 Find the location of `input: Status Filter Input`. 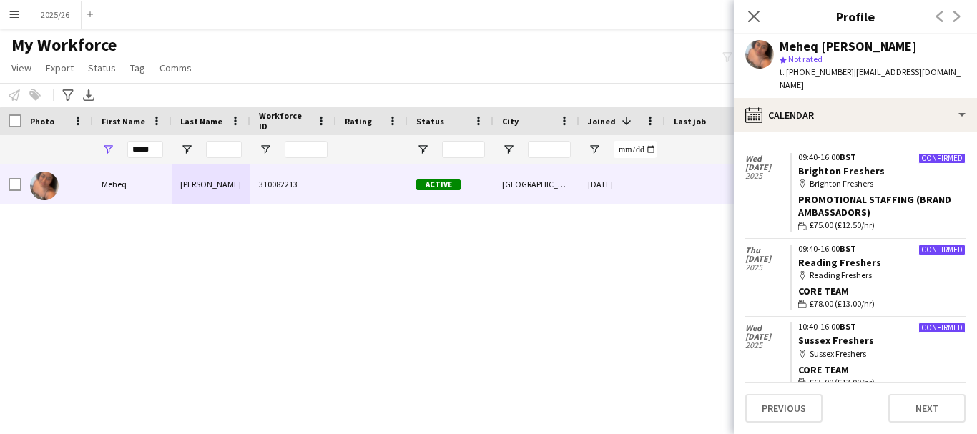

input: Status Filter Input is located at coordinates (464, 150).